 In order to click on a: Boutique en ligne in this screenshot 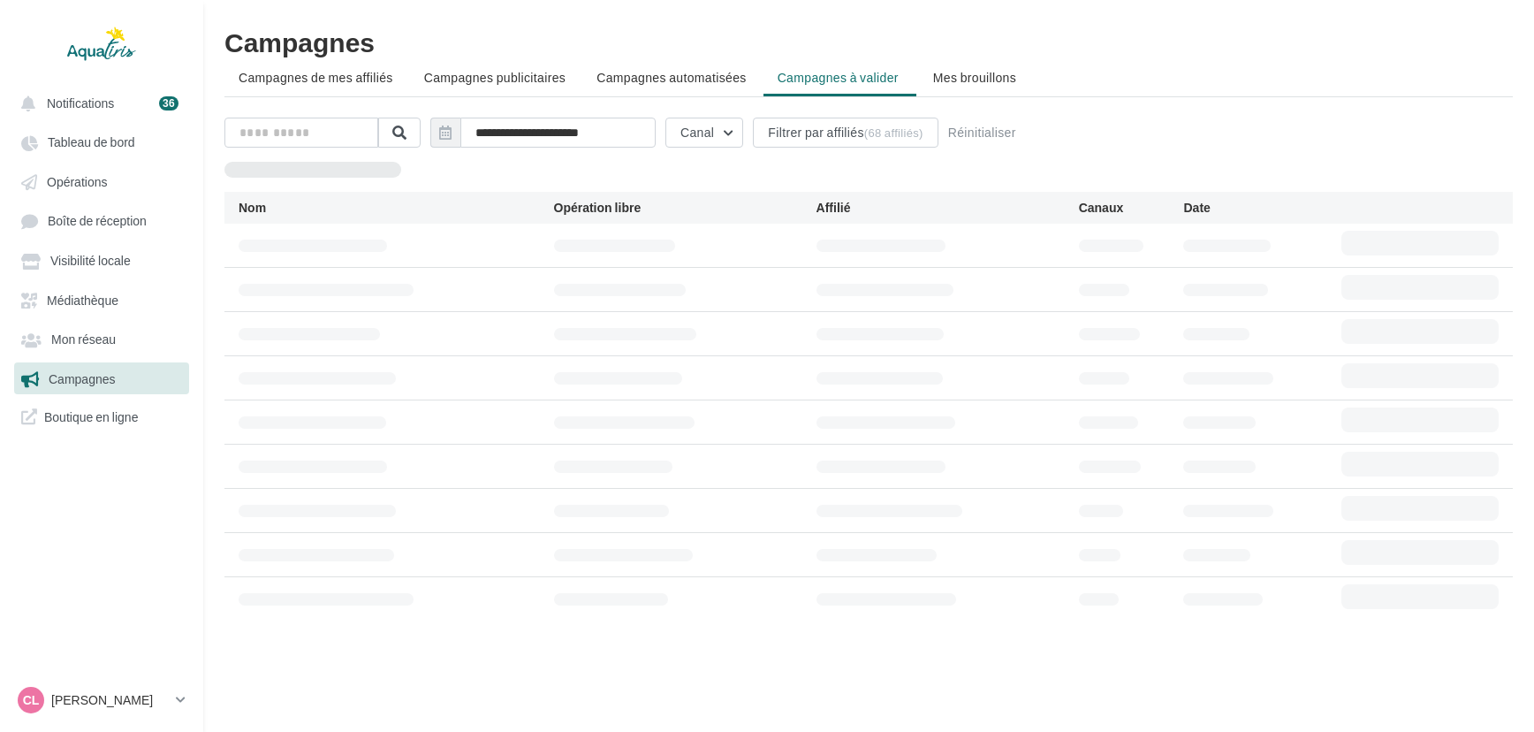, I will do `click(102, 416)`.